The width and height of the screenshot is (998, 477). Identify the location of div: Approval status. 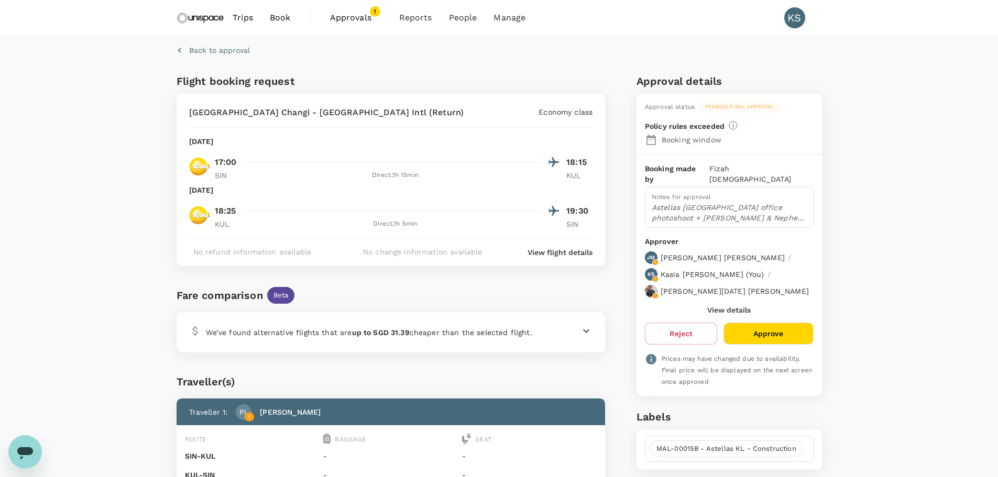
(670, 107).